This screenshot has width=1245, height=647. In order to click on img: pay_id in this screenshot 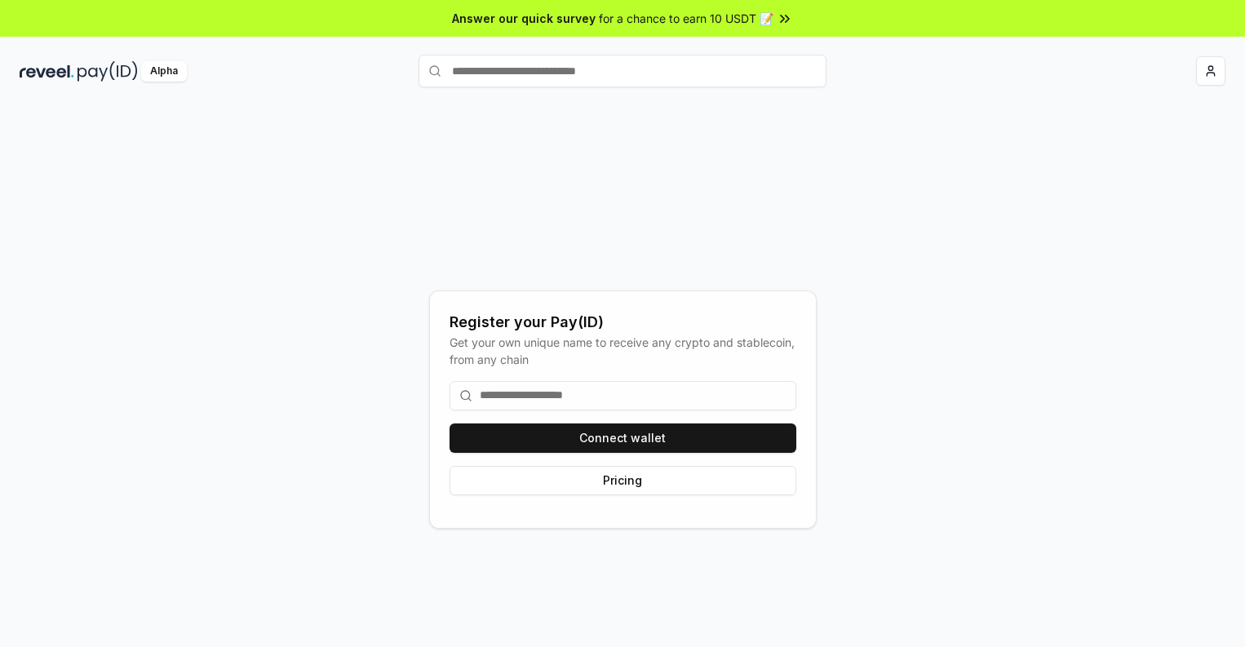, I will do `click(108, 71)`.